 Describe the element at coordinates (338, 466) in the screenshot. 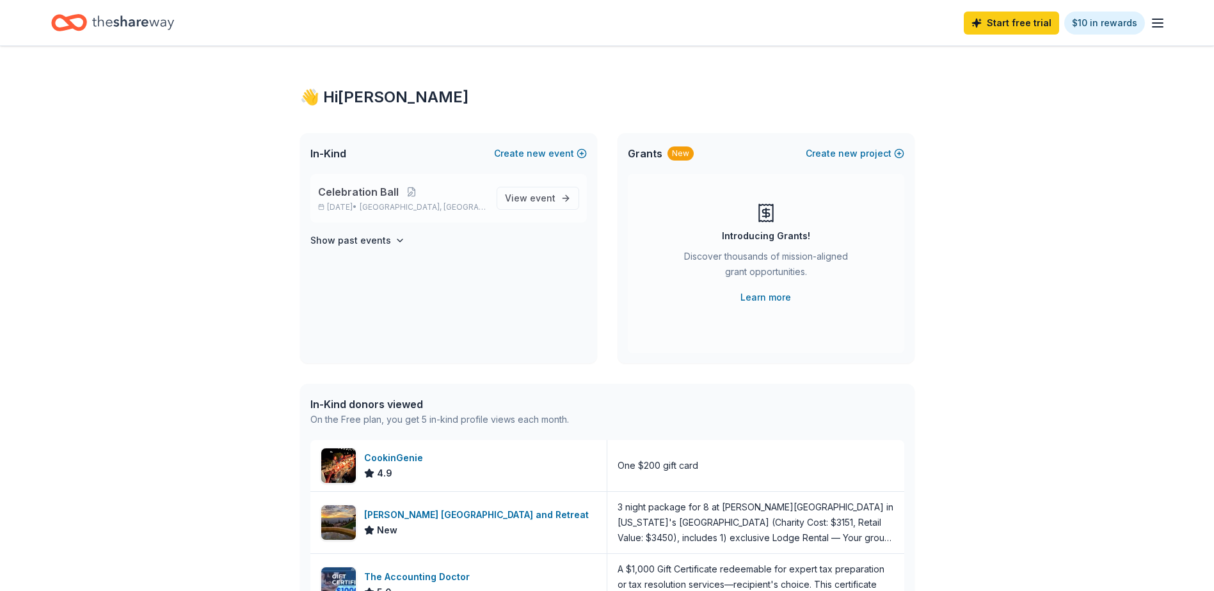

I see `img: Image for CookinGenie` at that location.